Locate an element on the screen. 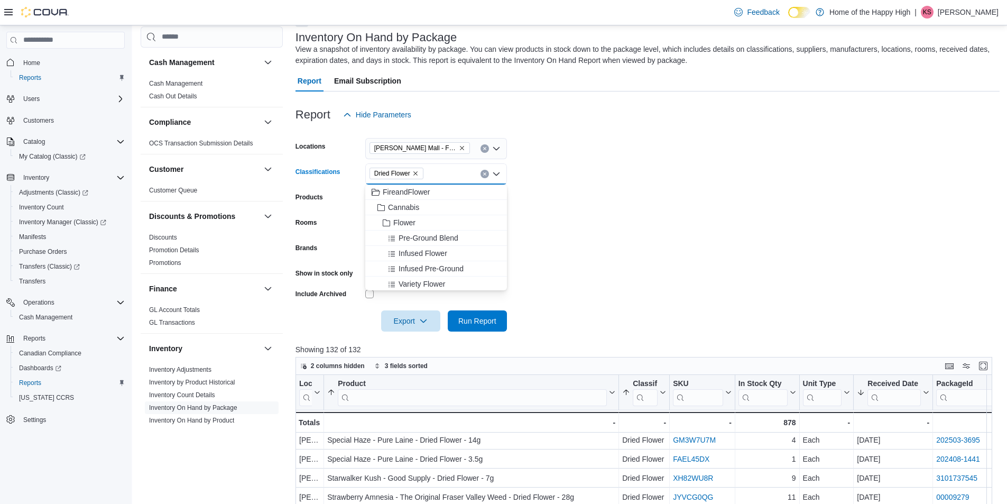 This screenshot has height=504, width=1007. nav: Complex example is located at coordinates (66, 253).